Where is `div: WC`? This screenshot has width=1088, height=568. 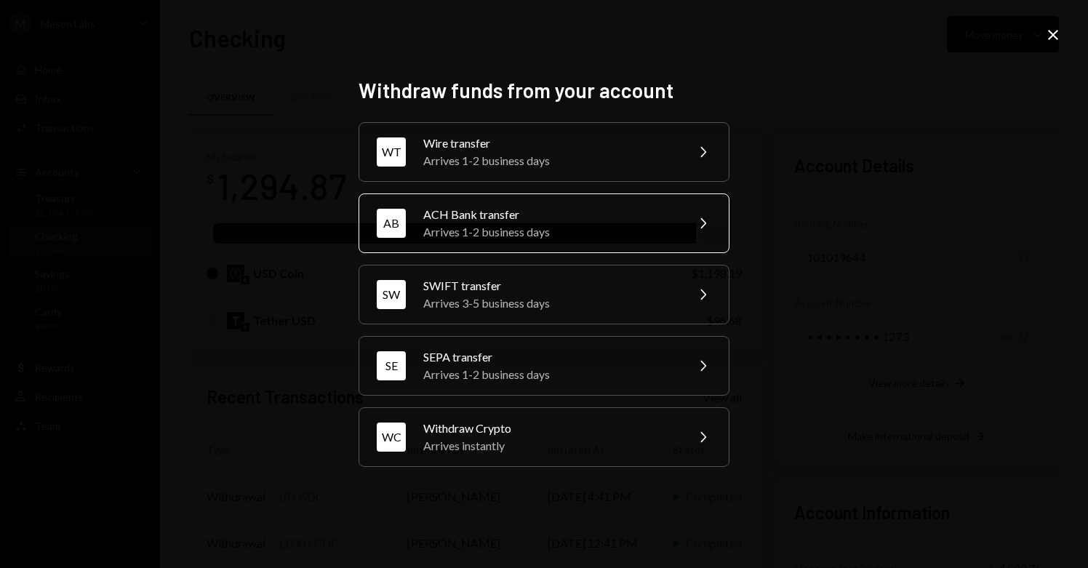
div: WC is located at coordinates (391, 437).